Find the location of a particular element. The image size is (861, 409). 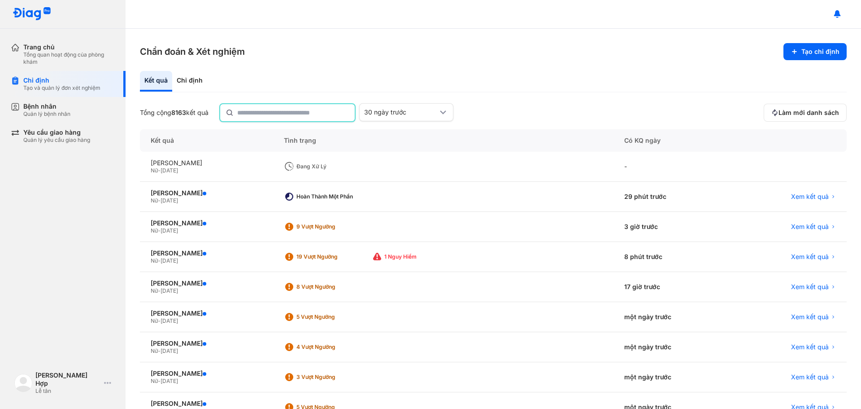

div: Tổng quan hoạt động của phòng khám is located at coordinates (69, 58).